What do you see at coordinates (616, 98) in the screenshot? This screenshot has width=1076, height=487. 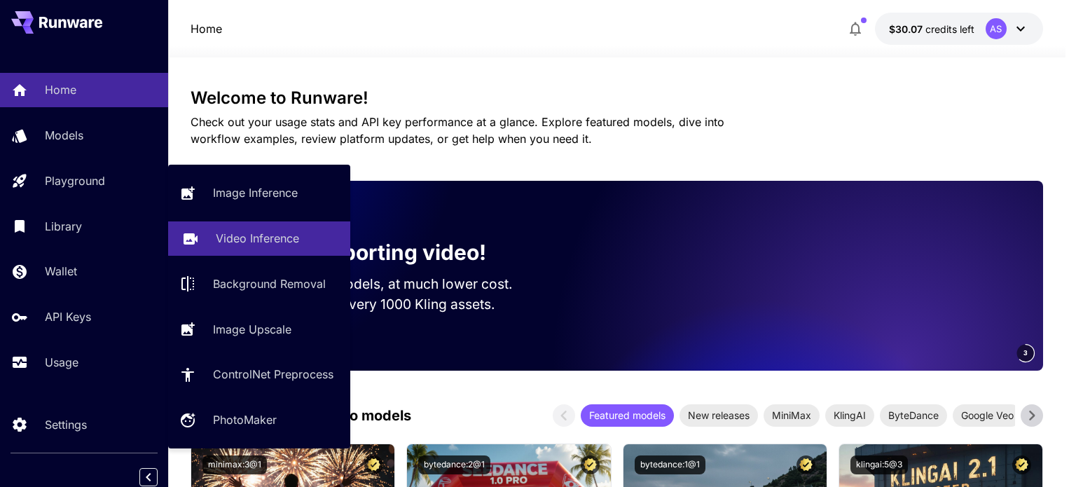 I see `h3: Welcome to Runware!` at bounding box center [616, 98].